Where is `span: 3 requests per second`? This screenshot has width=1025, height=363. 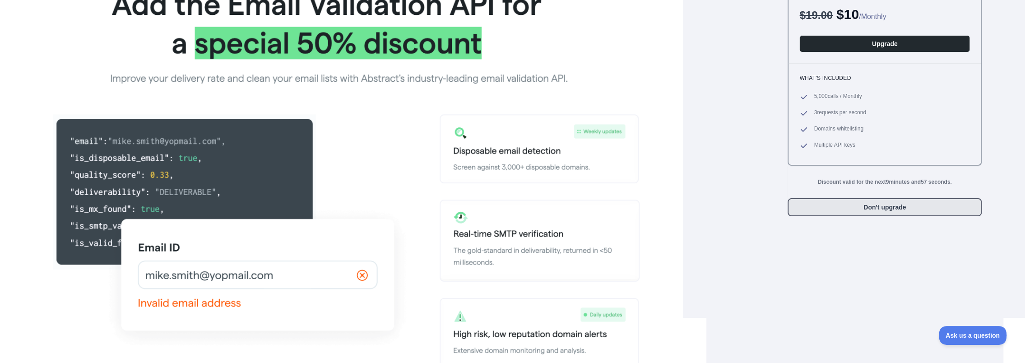
span: 3 requests per second is located at coordinates (840, 113).